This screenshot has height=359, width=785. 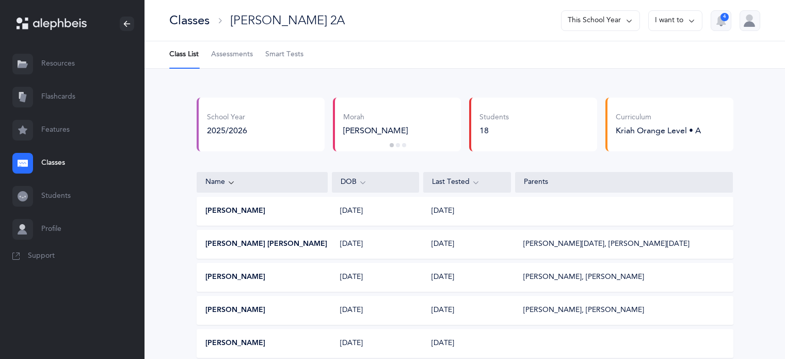 What do you see at coordinates (675, 21) in the screenshot?
I see `button: I want to` at bounding box center [675, 21].